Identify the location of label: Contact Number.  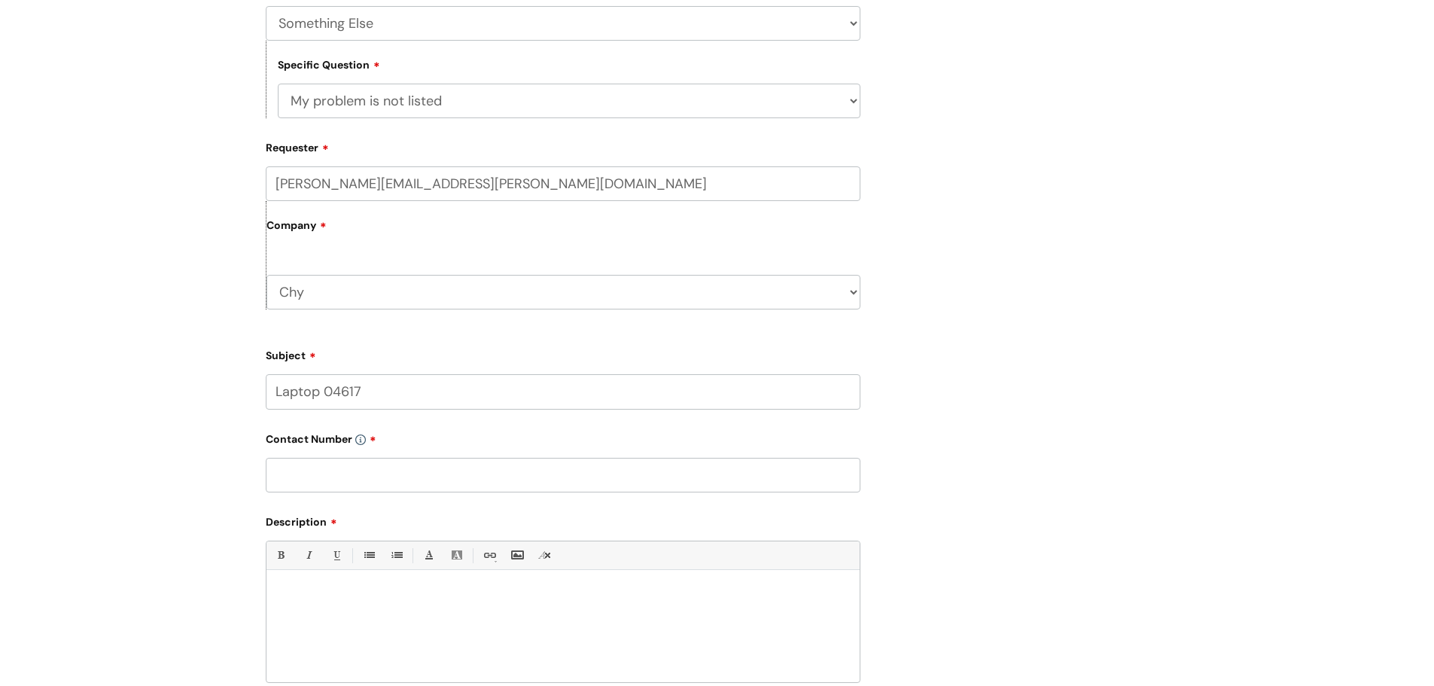
(563, 437).